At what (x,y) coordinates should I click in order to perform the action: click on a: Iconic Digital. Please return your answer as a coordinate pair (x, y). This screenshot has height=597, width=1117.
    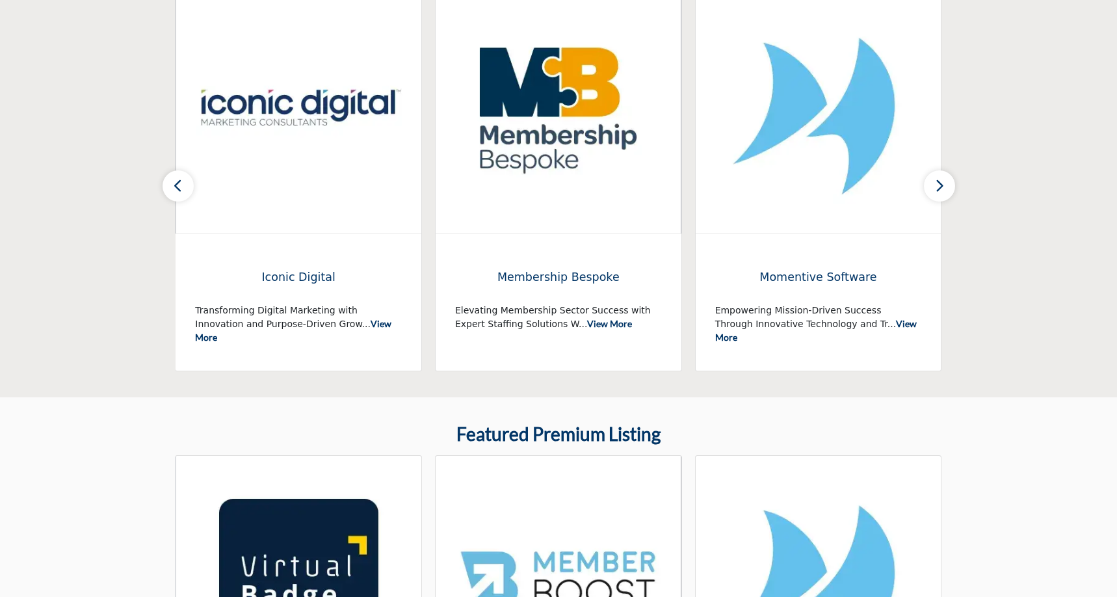
    Looking at the image, I should click on (298, 277).